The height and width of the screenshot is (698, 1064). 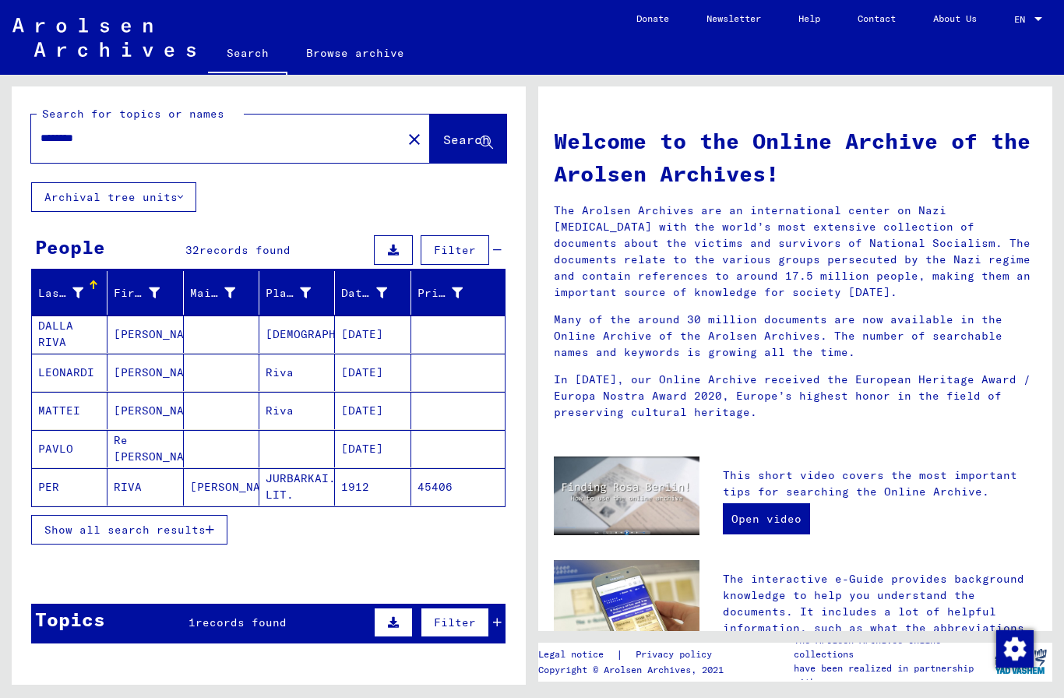 What do you see at coordinates (891, 647) in the screenshot?
I see `p: The Arolsen Archives online collections` at bounding box center [891, 647].